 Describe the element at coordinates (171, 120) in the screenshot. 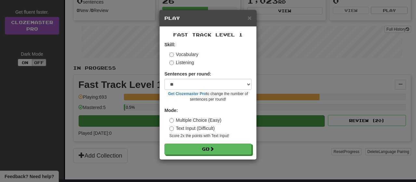

I see `input: Multiple Choice (Easy)` at that location.